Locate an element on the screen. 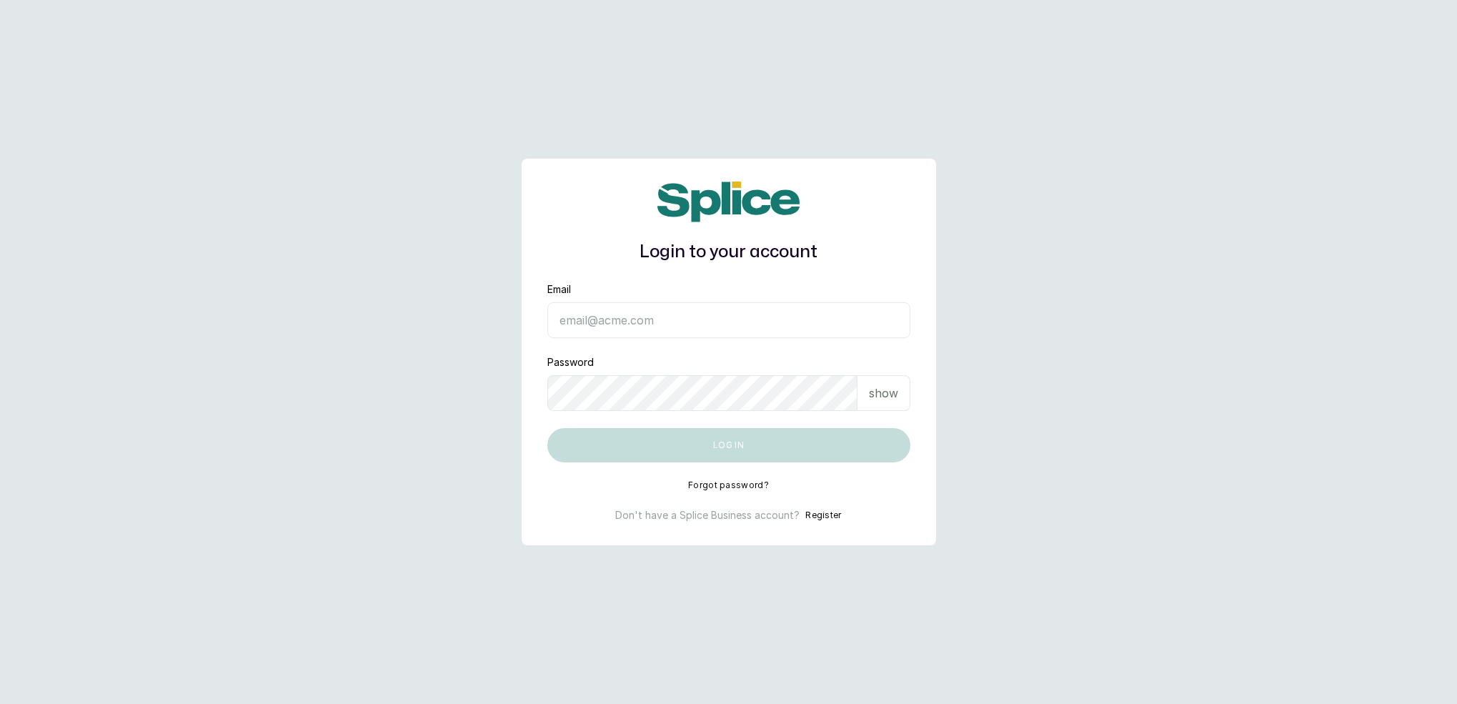 The image size is (1457, 704). h1: Login to your account is located at coordinates (729, 252).